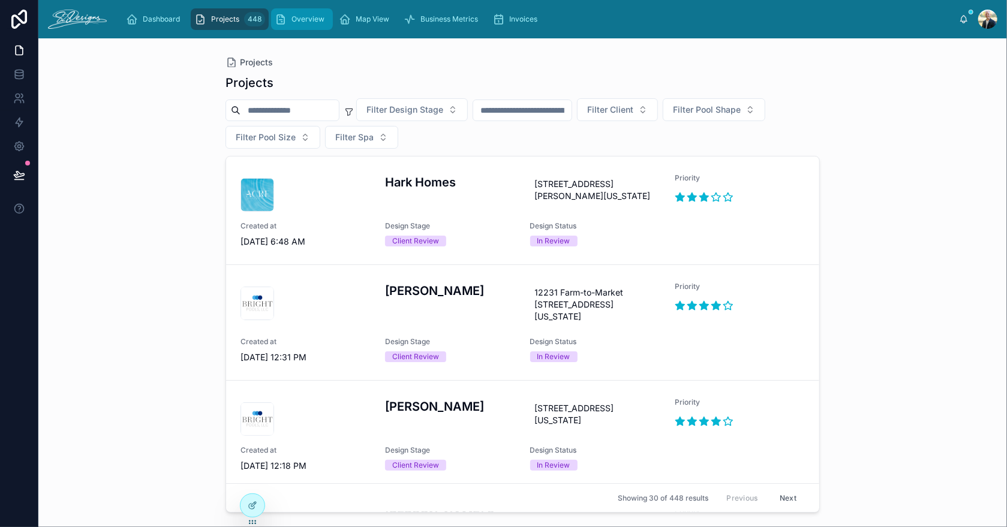  I want to click on button: Next, so click(788, 498).